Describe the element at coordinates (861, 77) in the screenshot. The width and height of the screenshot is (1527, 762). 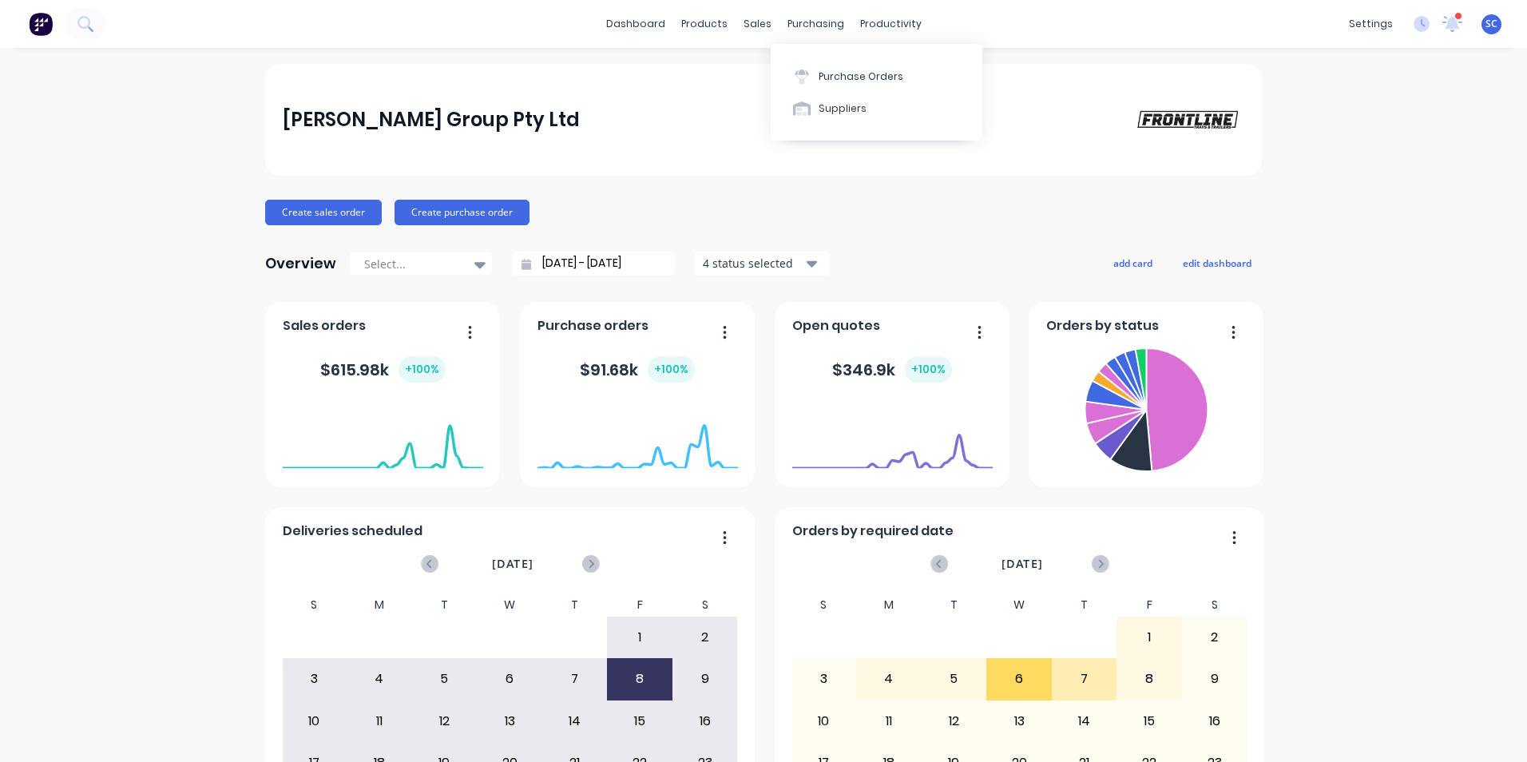
I see `div: Purchase Orders` at that location.